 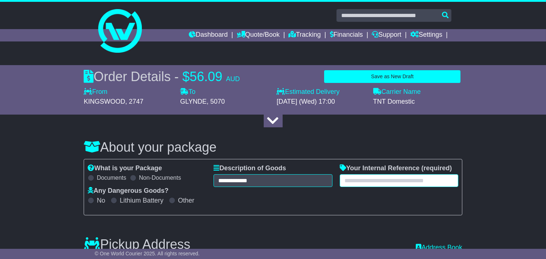 I want to click on label: Your Internal Reference (required), so click(x=396, y=168).